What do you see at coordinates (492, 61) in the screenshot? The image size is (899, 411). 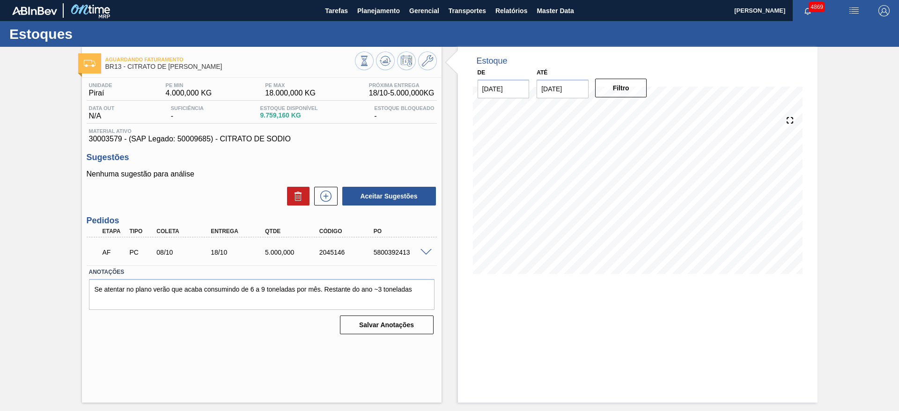 I see `div: Estoque` at bounding box center [492, 61].